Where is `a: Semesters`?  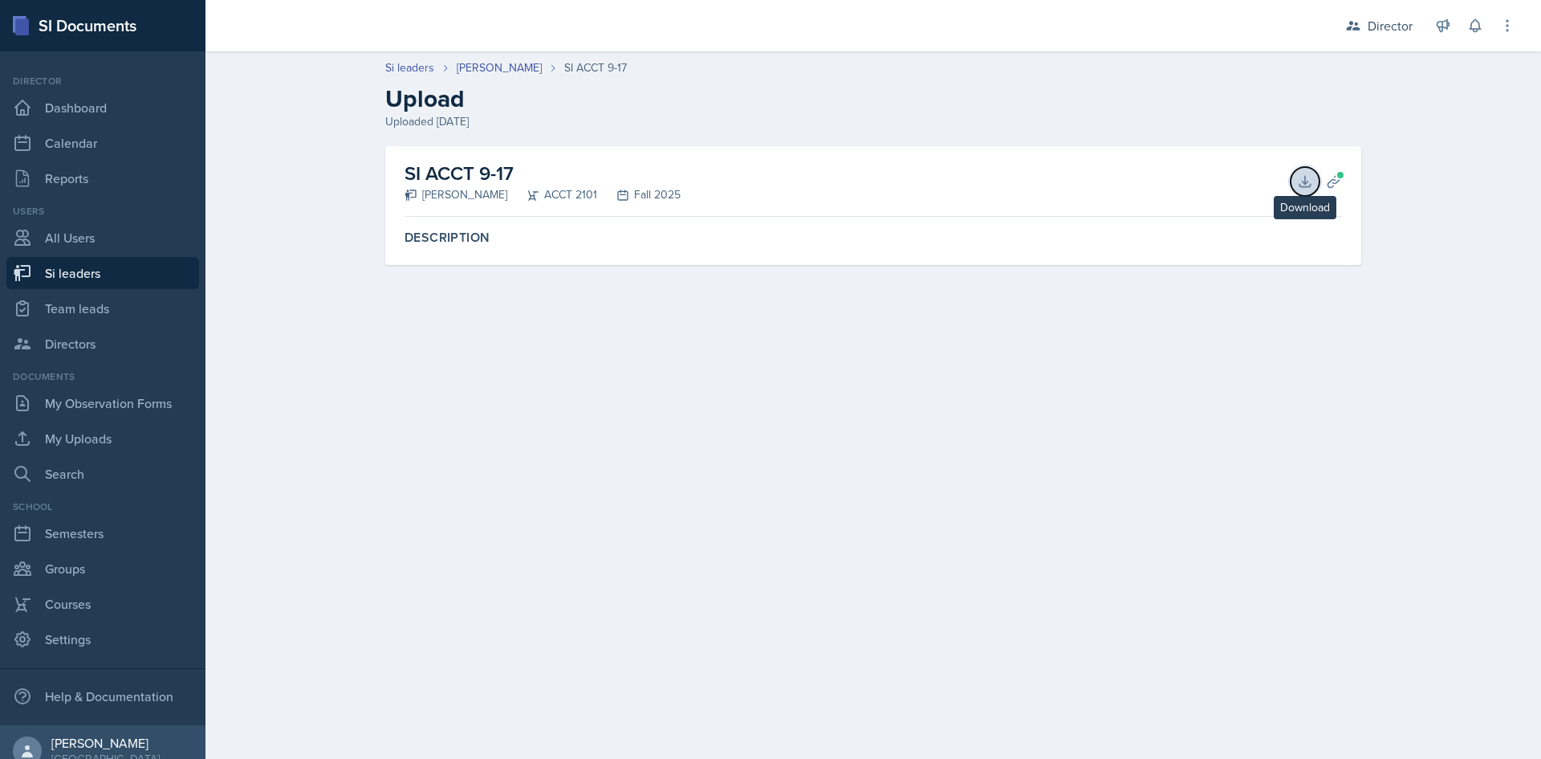
a: Semesters is located at coordinates (103, 533).